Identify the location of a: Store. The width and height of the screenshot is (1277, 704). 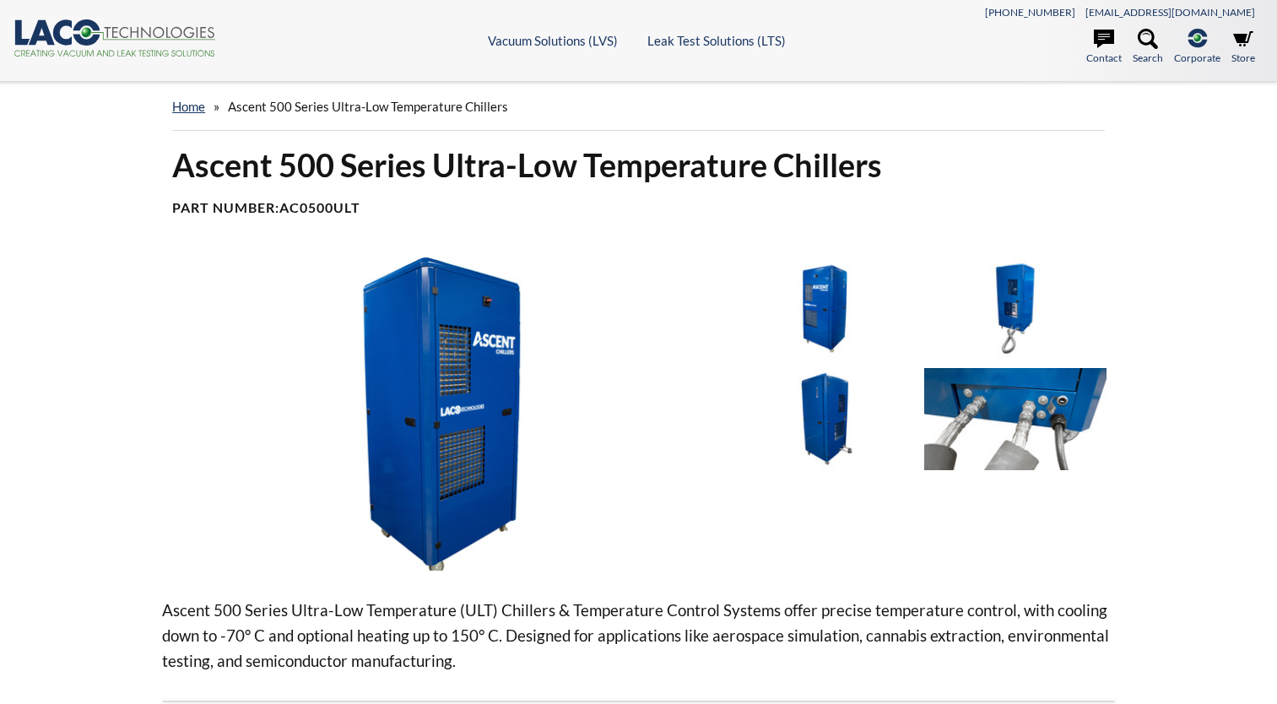
(1243, 47).